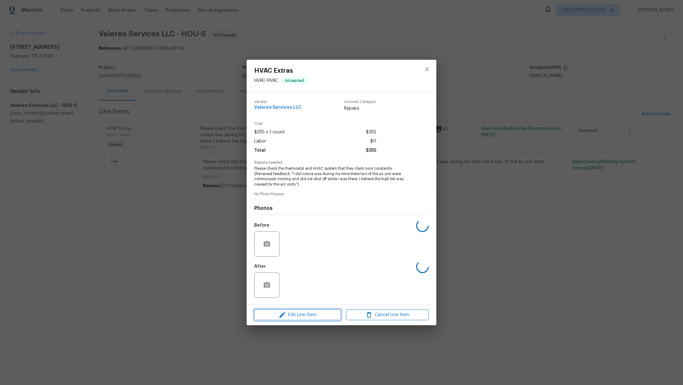 The image size is (683, 385). What do you see at coordinates (294, 81) in the screenshot?
I see `span: Accepted` at bounding box center [294, 81].